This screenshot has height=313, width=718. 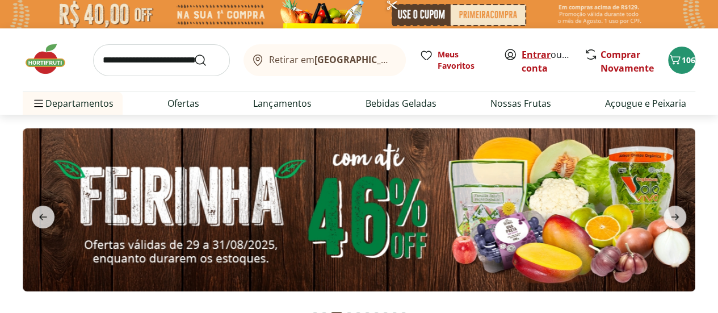 I want to click on input: search, so click(x=161, y=60).